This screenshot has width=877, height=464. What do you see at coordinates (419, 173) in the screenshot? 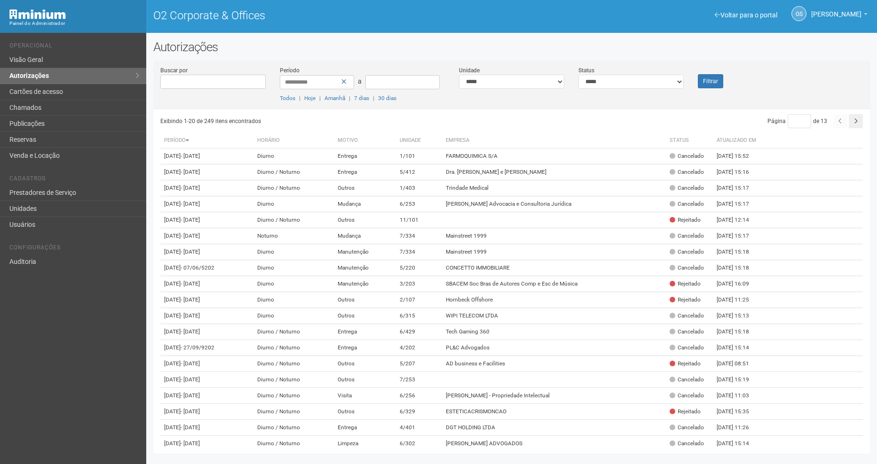
I see `td: 5/412` at bounding box center [419, 173].